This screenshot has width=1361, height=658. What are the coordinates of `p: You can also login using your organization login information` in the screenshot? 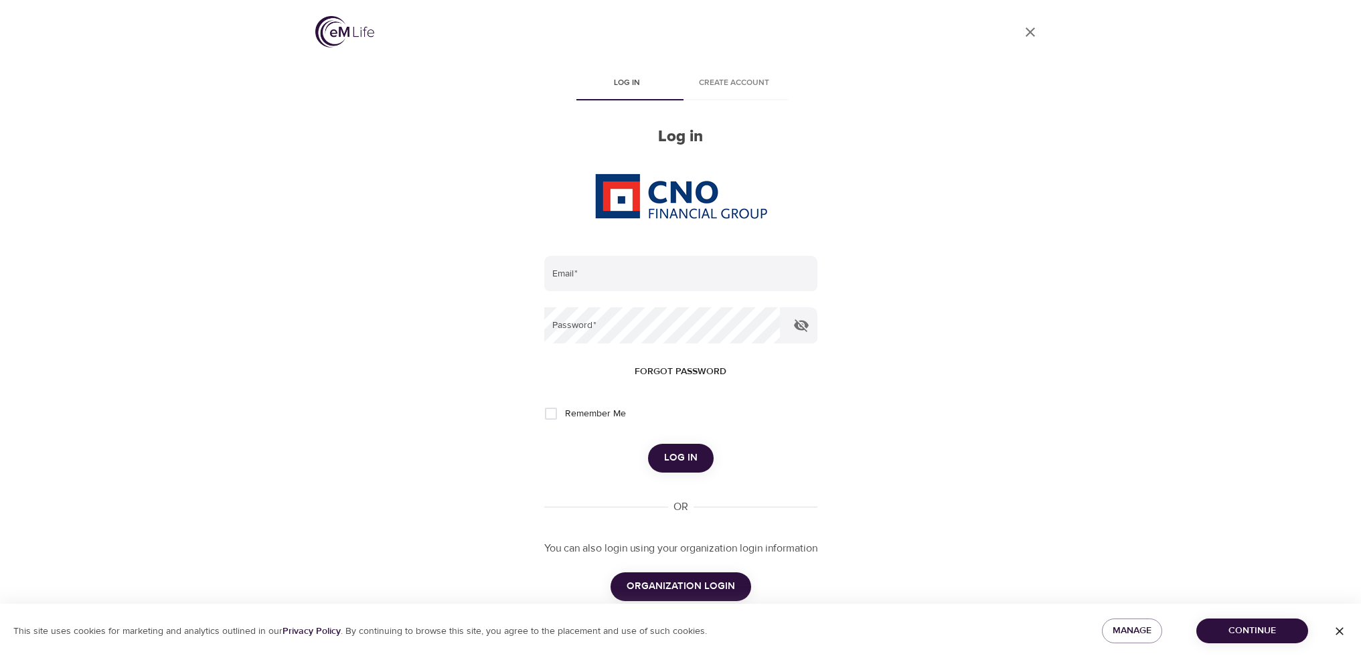 It's located at (681, 548).